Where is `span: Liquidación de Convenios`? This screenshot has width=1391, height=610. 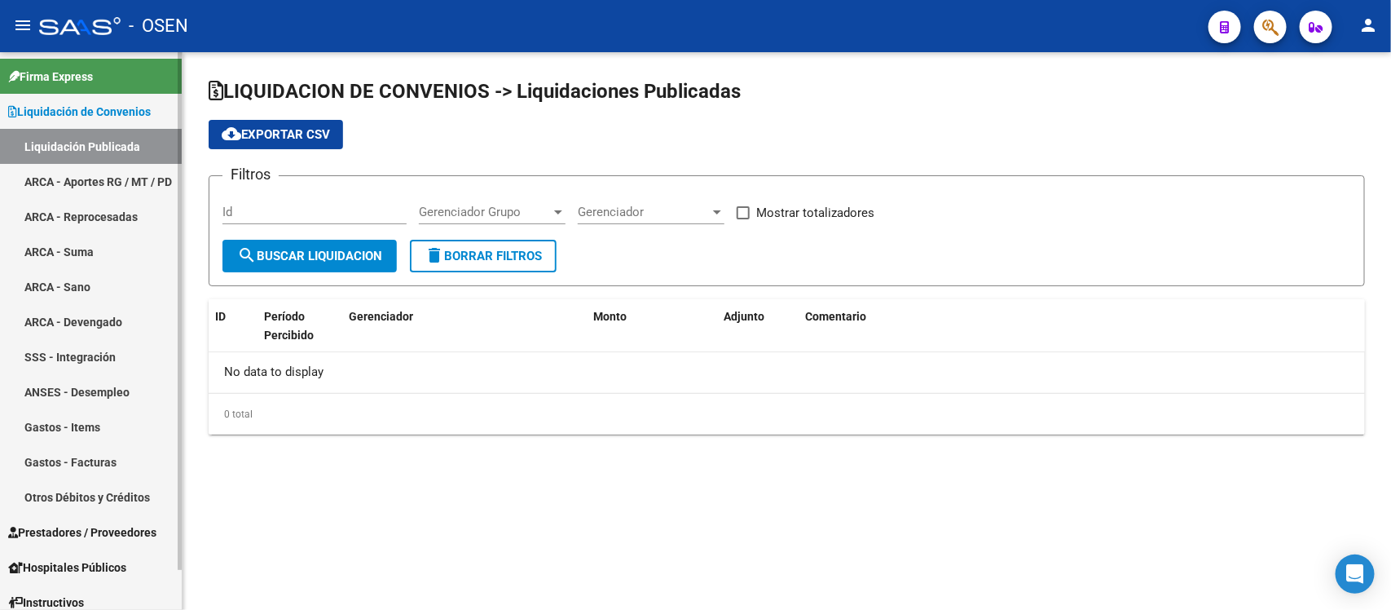
span: Liquidación de Convenios is located at coordinates (79, 112).